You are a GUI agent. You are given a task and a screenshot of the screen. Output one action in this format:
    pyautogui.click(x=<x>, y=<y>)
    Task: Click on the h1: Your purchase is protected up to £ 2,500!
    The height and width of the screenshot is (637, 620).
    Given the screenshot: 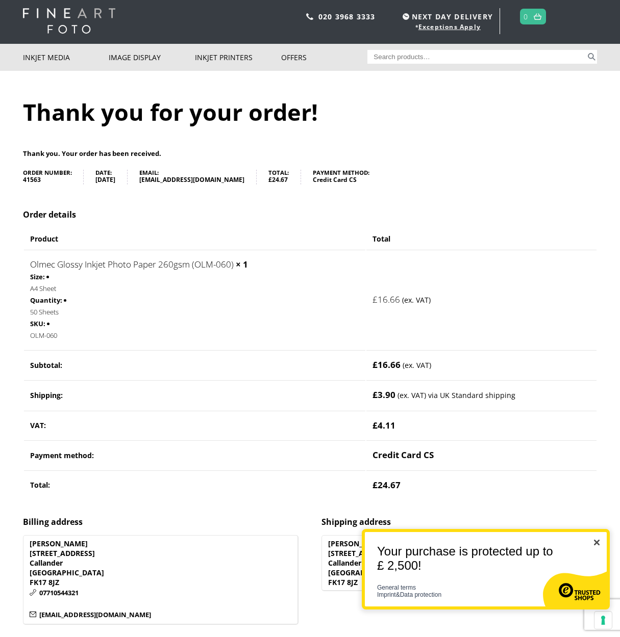 What is the action you would take?
    pyautogui.click(x=481, y=559)
    